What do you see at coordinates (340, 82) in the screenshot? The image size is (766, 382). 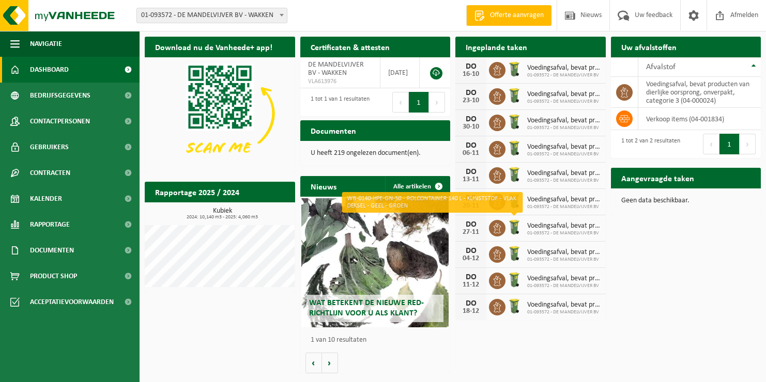 I see `span: VLA613976` at bounding box center [340, 82].